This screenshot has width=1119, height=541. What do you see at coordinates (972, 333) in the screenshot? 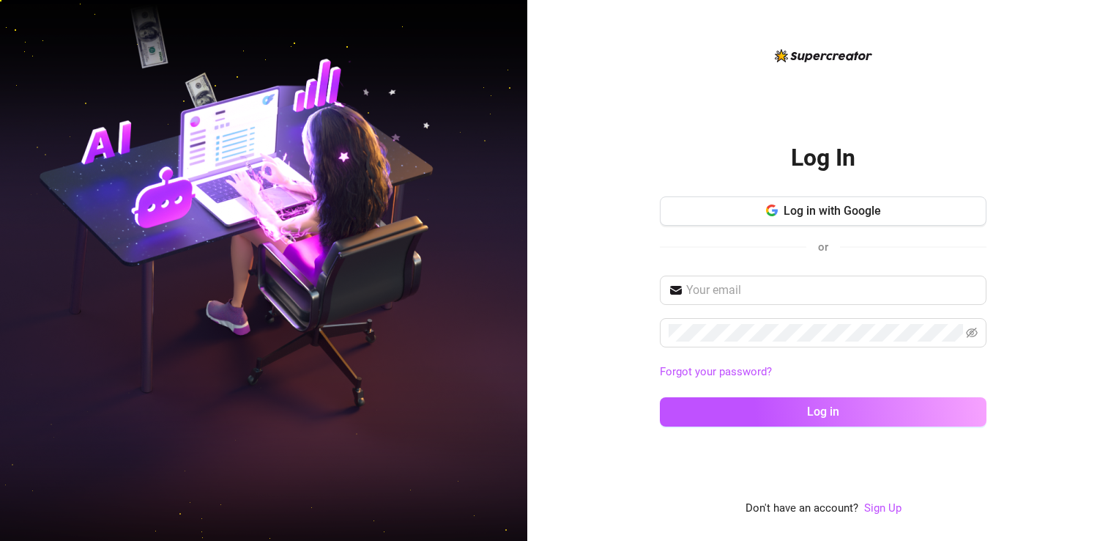
I see `span: eye-invisible` at bounding box center [972, 333].